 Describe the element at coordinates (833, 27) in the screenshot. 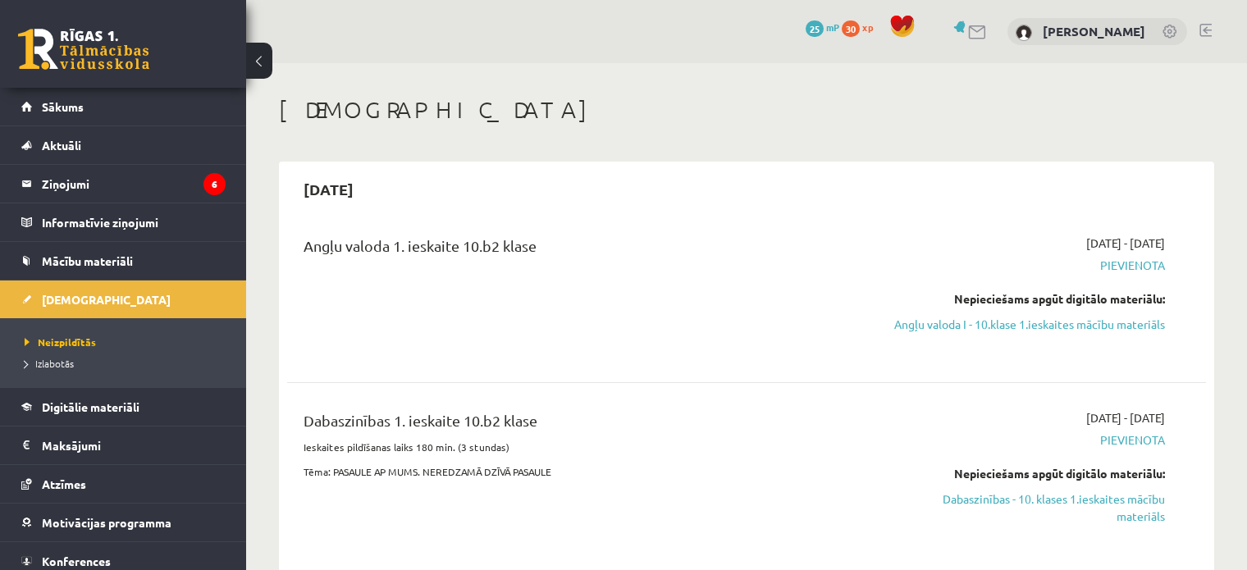

I see `span: mP` at that location.